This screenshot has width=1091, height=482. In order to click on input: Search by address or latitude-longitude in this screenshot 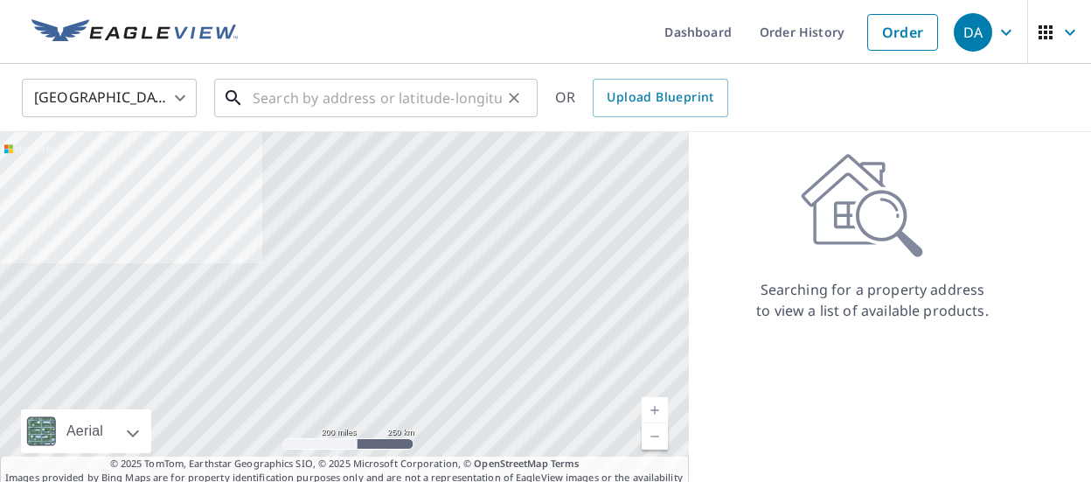, I will do `click(377, 98)`.